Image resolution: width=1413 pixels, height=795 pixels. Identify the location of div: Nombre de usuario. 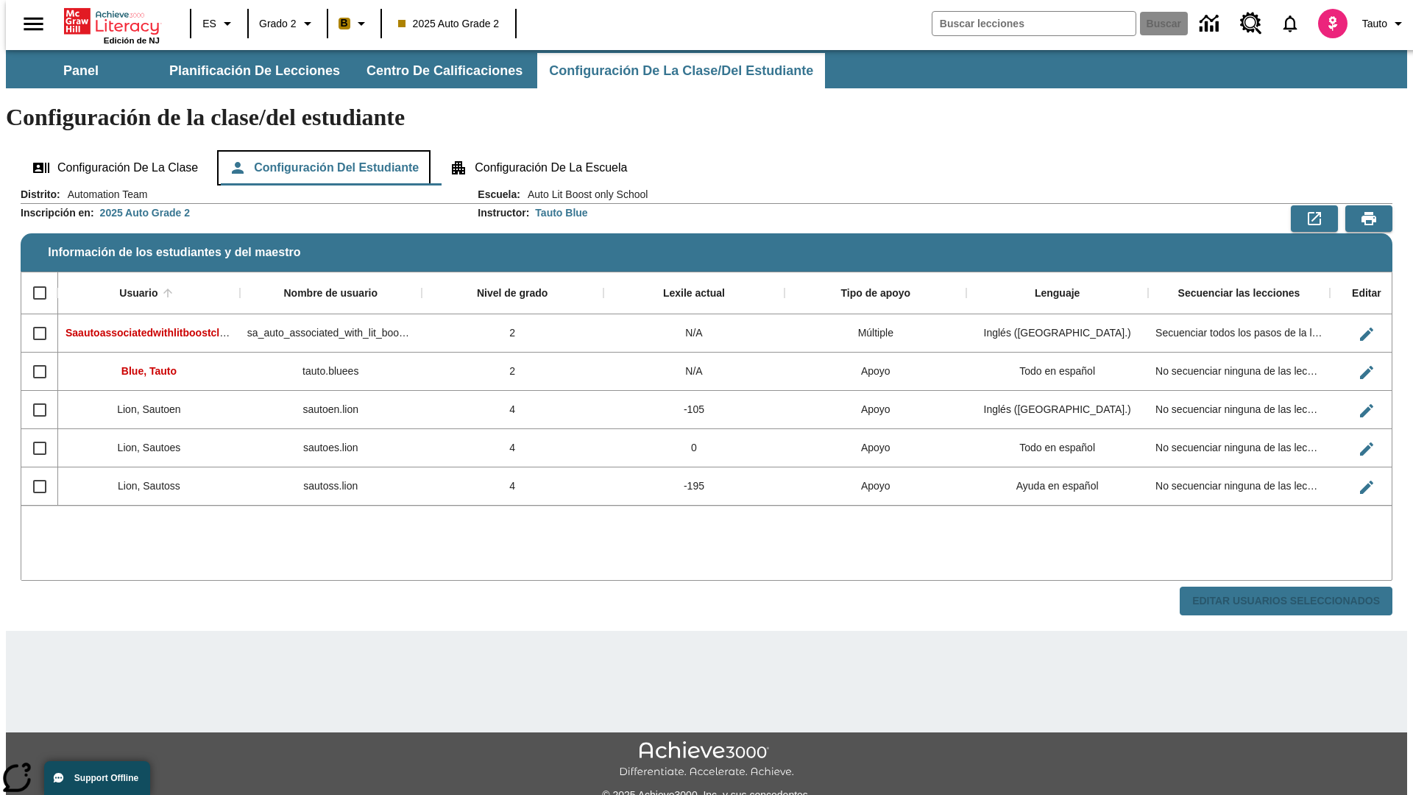
(330, 294).